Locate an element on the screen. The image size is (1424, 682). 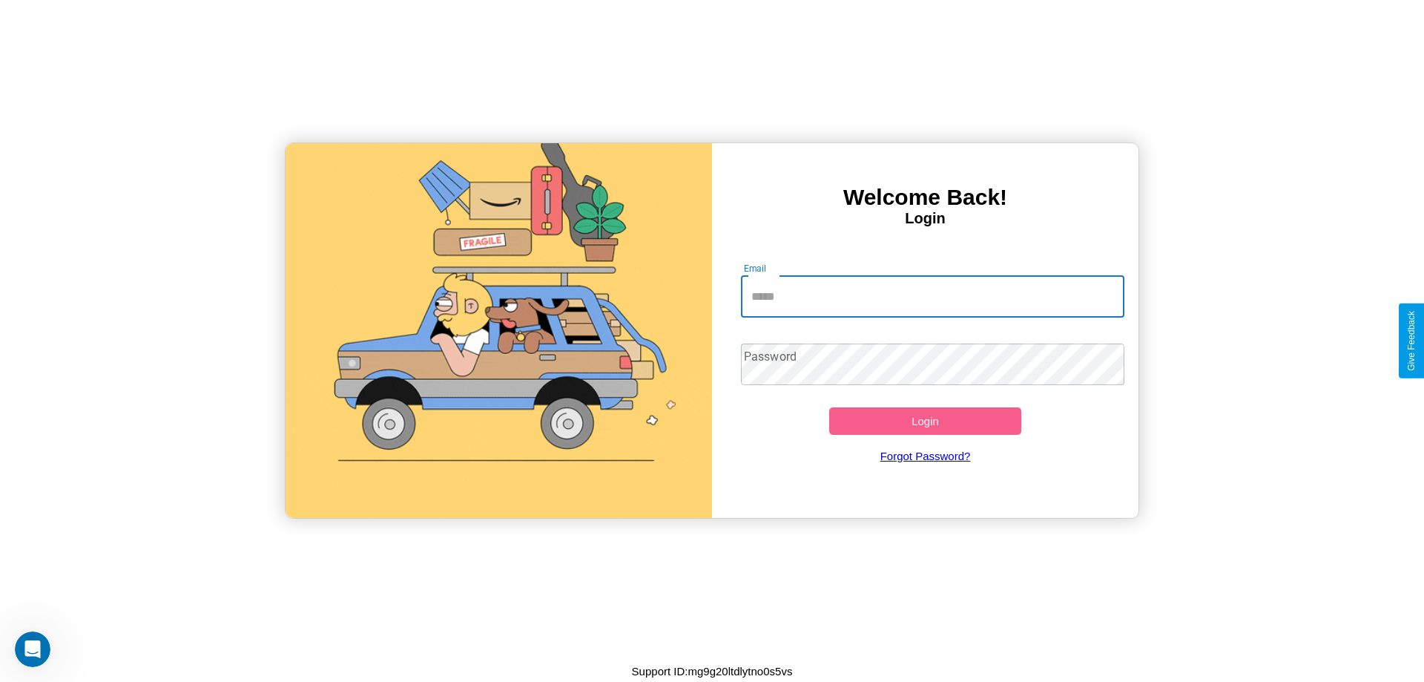
button: Login is located at coordinates (925, 421).